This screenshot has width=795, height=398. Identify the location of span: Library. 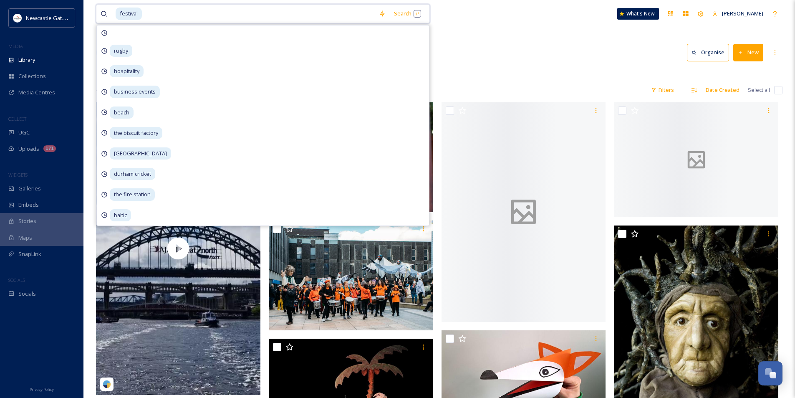
(27, 60).